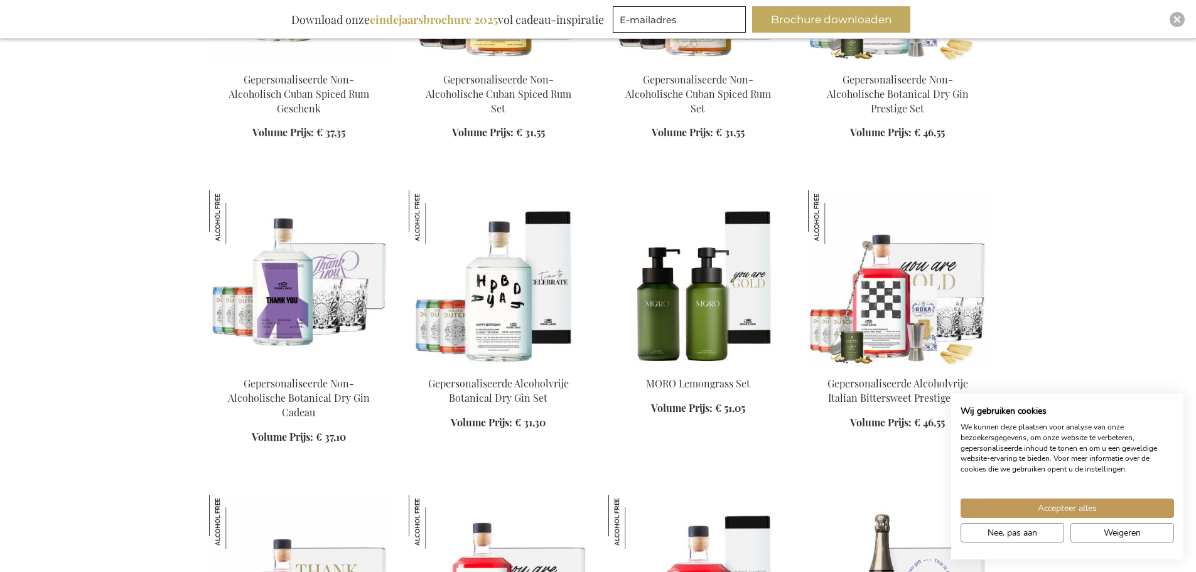 This screenshot has height=572, width=1196. Describe the element at coordinates (299, 62) in the screenshot. I see `a: Personalised Non-Alcoholic Cuban Spiced Rum Gift` at that location.